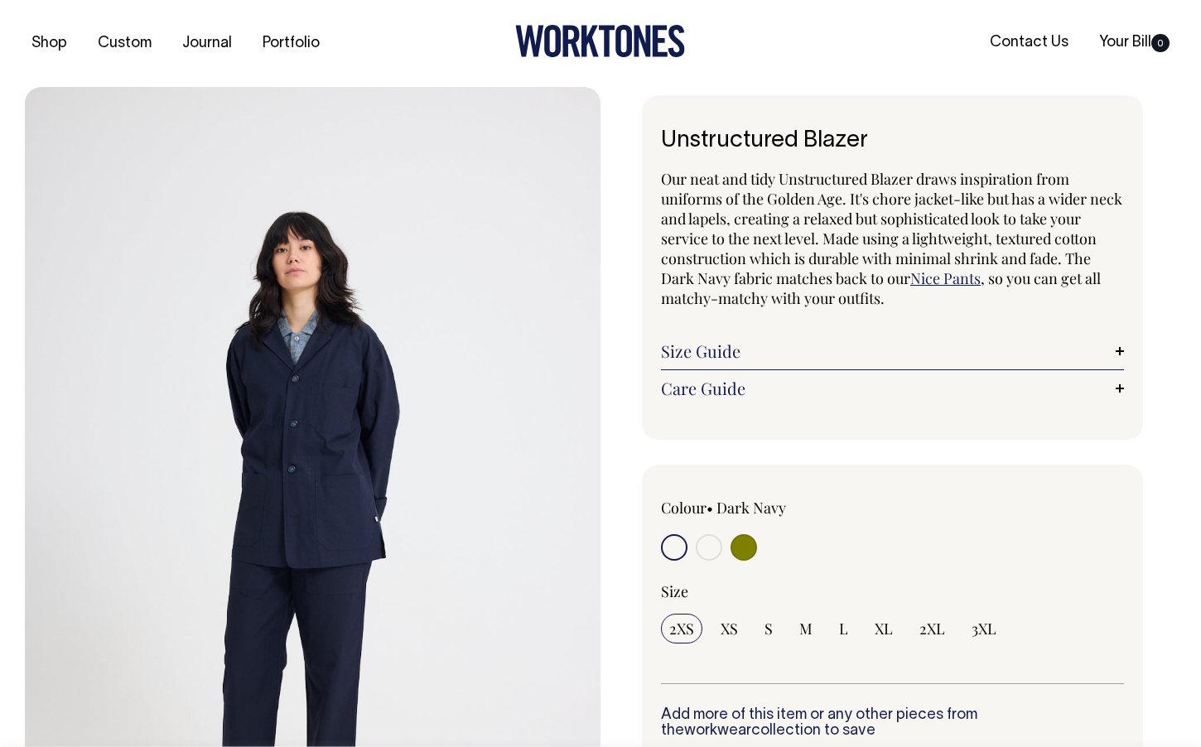 This screenshot has height=747, width=1201. What do you see at coordinates (682, 629) in the screenshot?
I see `input: 2XS` at bounding box center [682, 629].